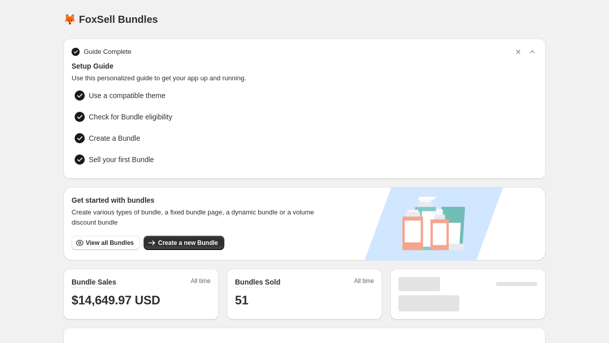 The image size is (609, 343). What do you see at coordinates (188, 243) in the screenshot?
I see `span: Create a new Bundle` at bounding box center [188, 243].